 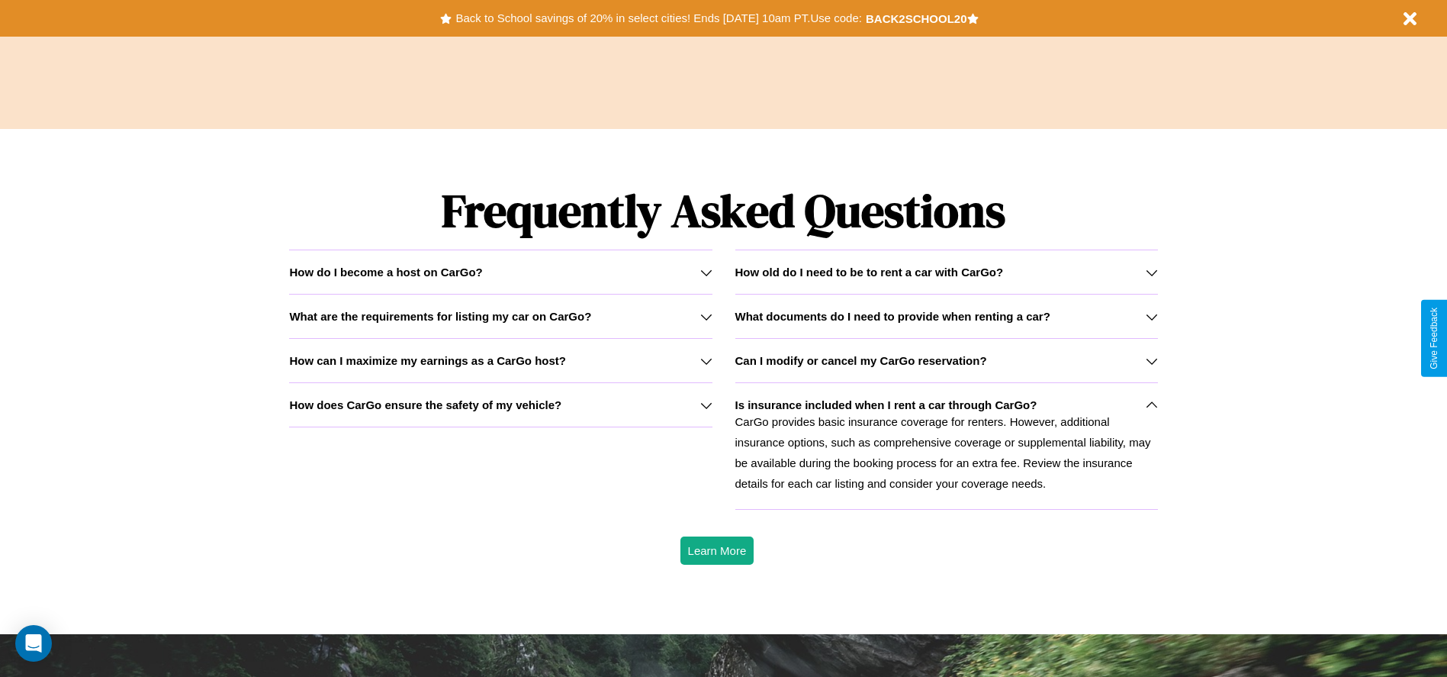 What do you see at coordinates (385, 272) in the screenshot?
I see `h3: How do I become a host on CarGo?` at bounding box center [385, 272].